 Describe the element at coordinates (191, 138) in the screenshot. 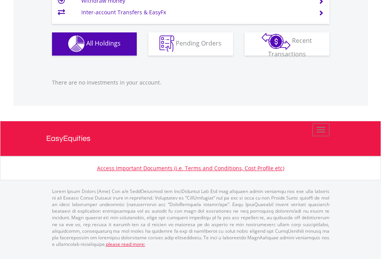

I see `a: EasyEquities` at that location.